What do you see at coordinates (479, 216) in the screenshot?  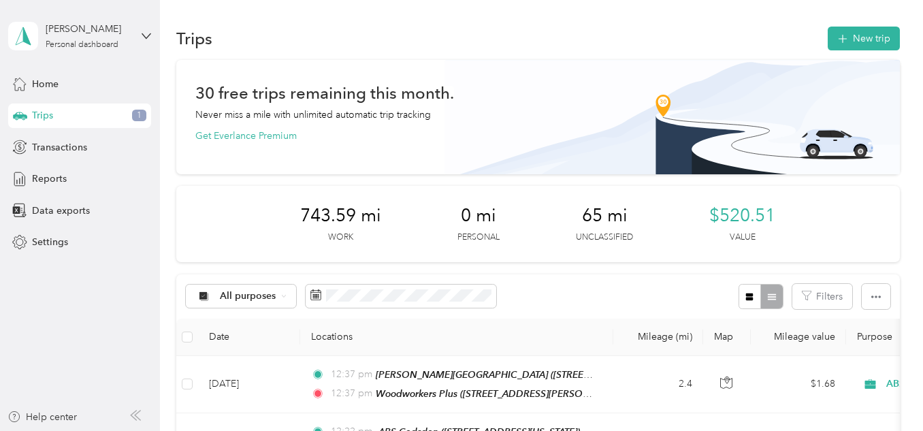 I see `span: 0 mi` at bounding box center [479, 216].